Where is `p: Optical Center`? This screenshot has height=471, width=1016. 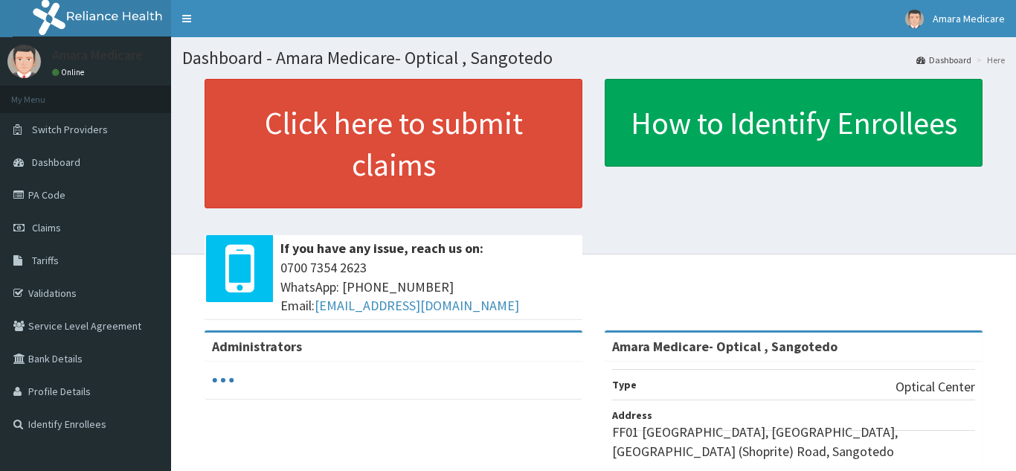
p: Optical Center is located at coordinates (935, 387).